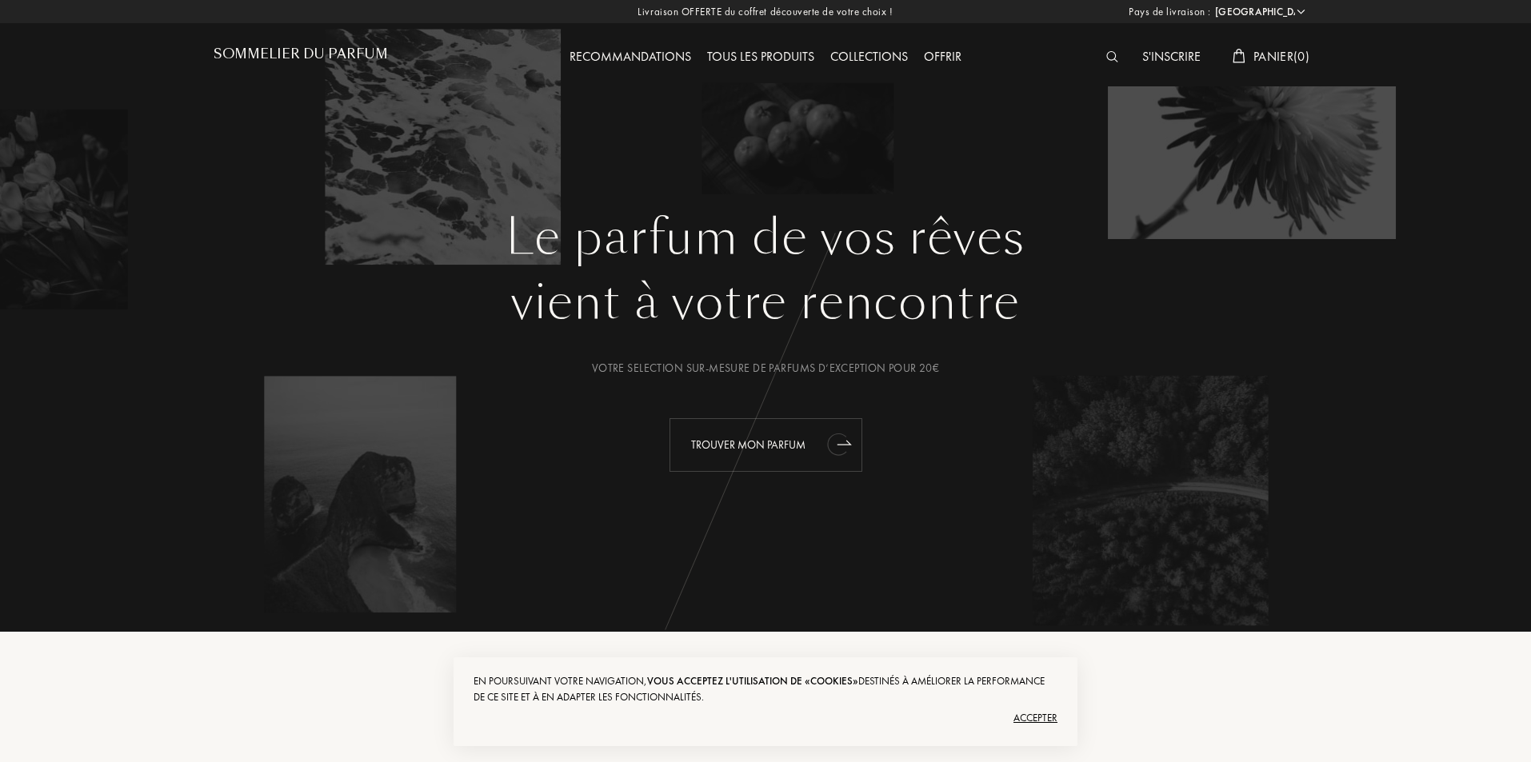 The image size is (1531, 762). Describe the element at coordinates (765, 445) in the screenshot. I see `div: Trouver mon parfum` at that location.